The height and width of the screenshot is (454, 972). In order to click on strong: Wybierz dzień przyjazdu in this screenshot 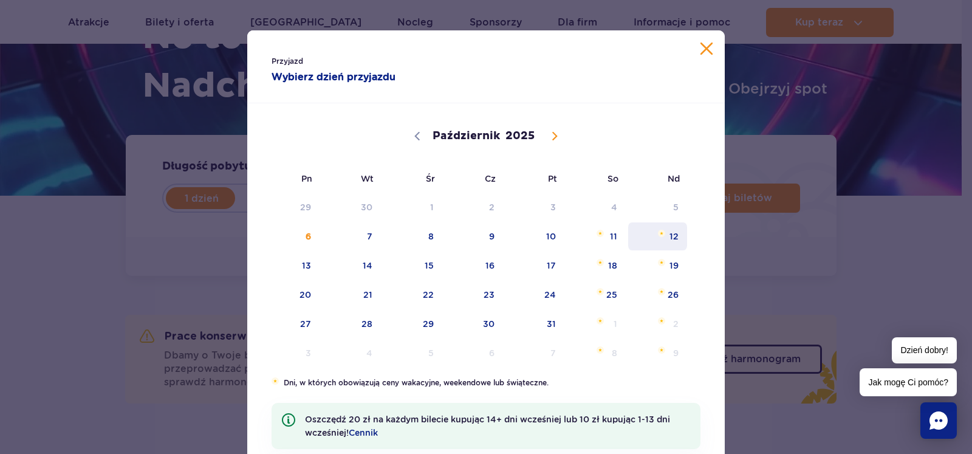, I will do `click(366, 77)`.